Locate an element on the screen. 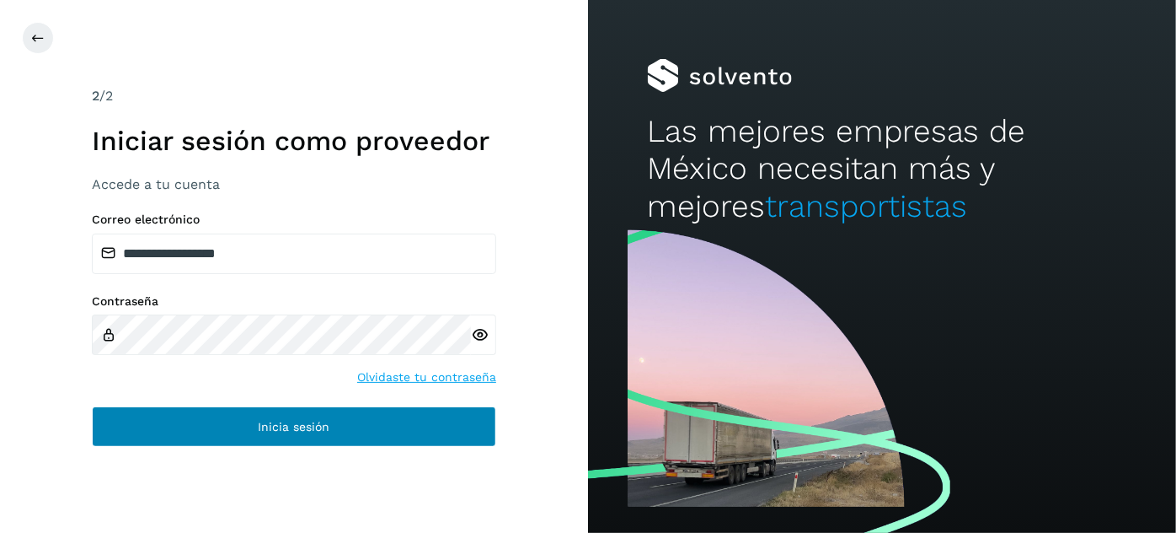  div: /2 is located at coordinates (294, 96).